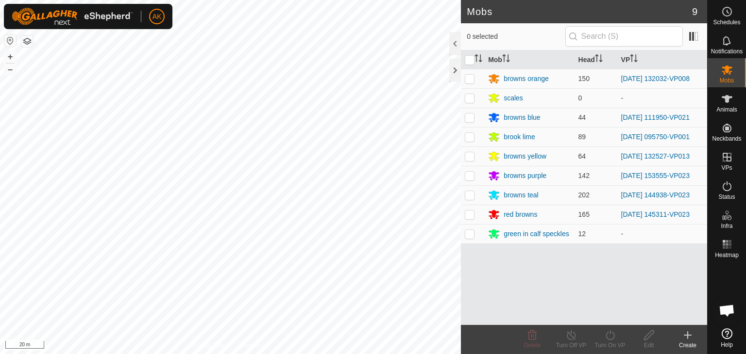 The image size is (746, 354). What do you see at coordinates (210, 346) in the screenshot?
I see `a: Privacy Policy` at bounding box center [210, 346].